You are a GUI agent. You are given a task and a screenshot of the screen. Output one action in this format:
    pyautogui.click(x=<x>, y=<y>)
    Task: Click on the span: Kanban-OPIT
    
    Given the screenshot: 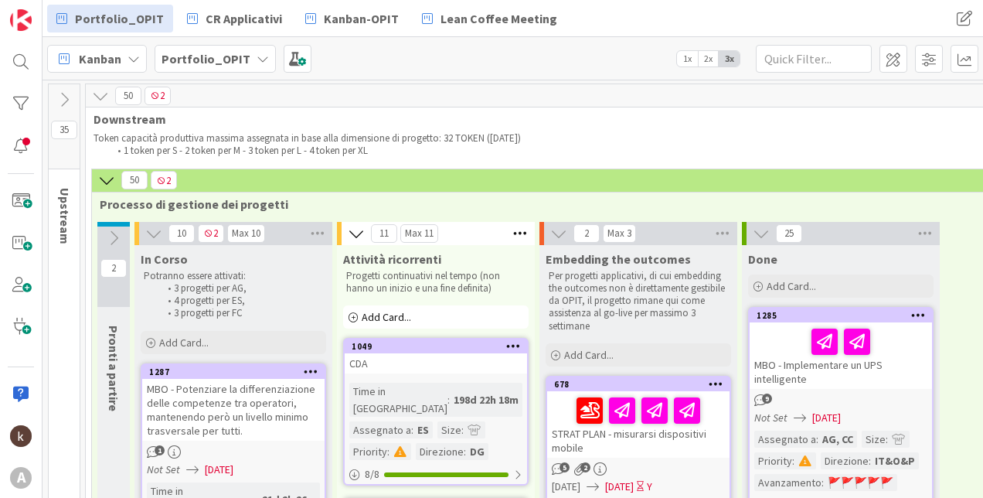 What is the action you would take?
    pyautogui.click(x=361, y=19)
    